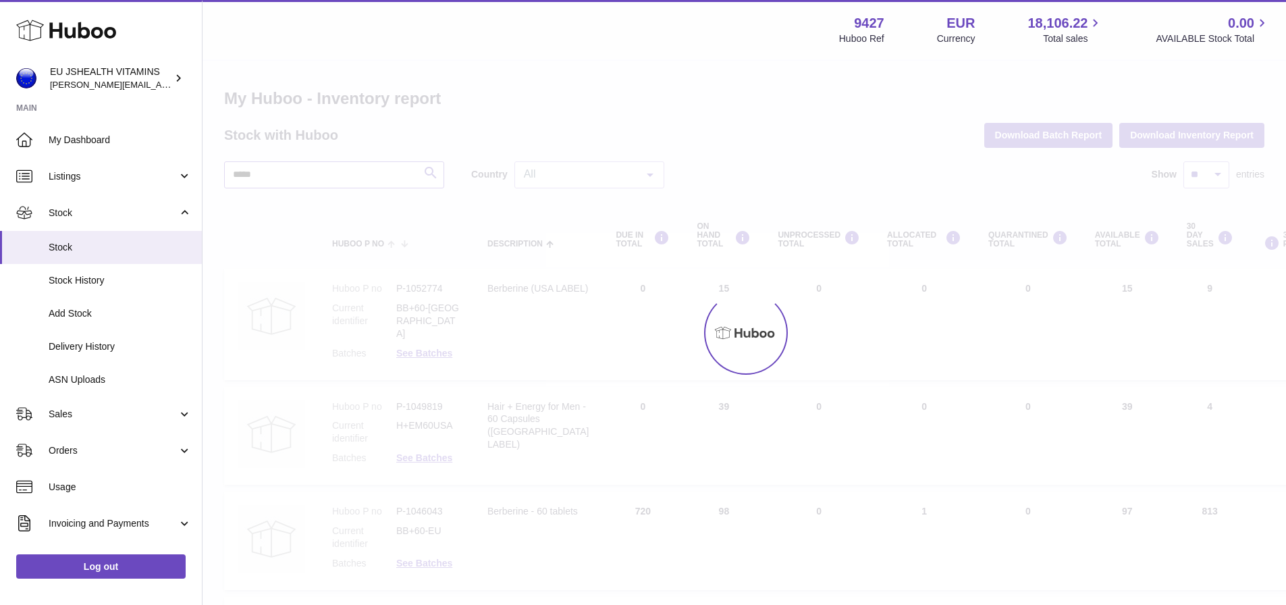  I want to click on span: Listings, so click(113, 176).